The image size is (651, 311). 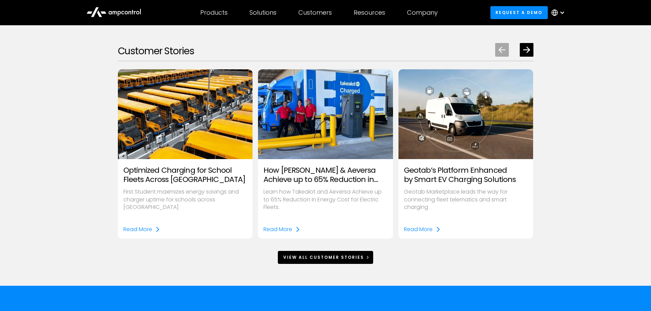 What do you see at coordinates (519, 12) in the screenshot?
I see `a: Request a demo` at bounding box center [519, 12].